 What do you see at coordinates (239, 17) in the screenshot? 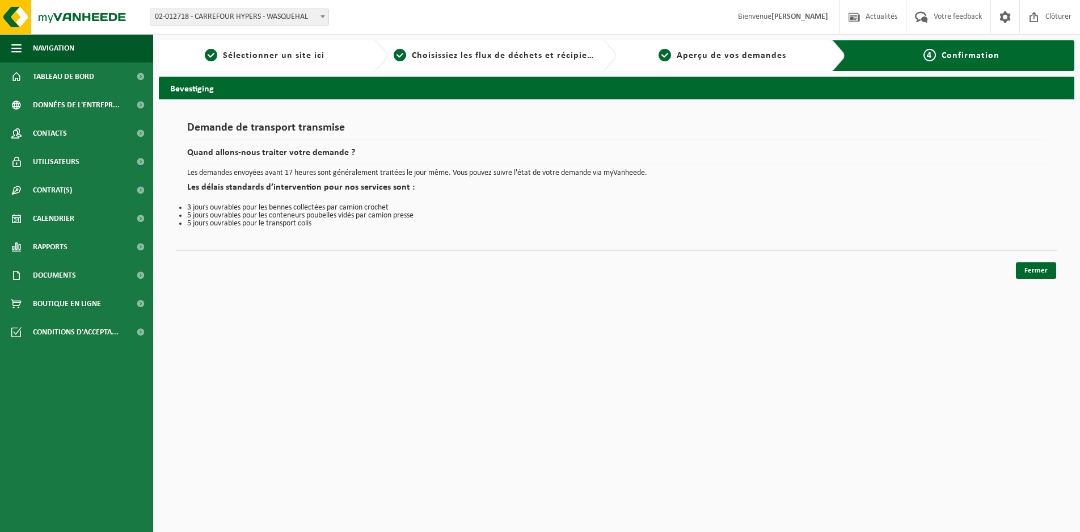
I see `span: 02-012718 - CARREFOUR HYPERS - WASQUEHAL` at bounding box center [239, 17].